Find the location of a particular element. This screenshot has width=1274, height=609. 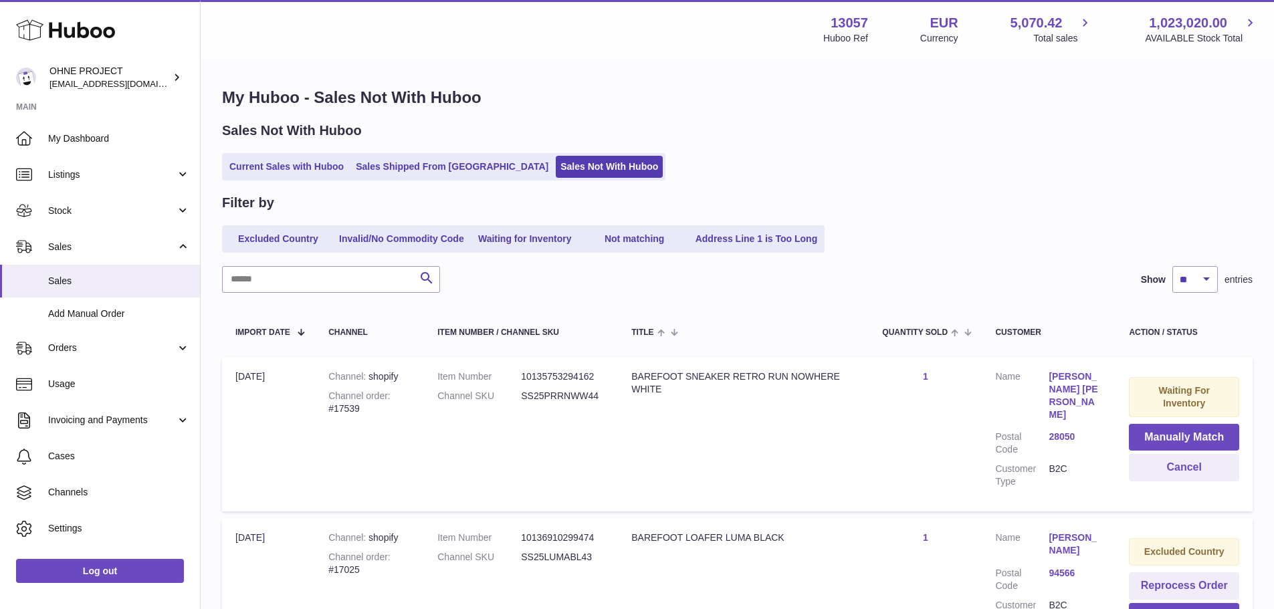

span: Add Manual Order is located at coordinates (119, 314).